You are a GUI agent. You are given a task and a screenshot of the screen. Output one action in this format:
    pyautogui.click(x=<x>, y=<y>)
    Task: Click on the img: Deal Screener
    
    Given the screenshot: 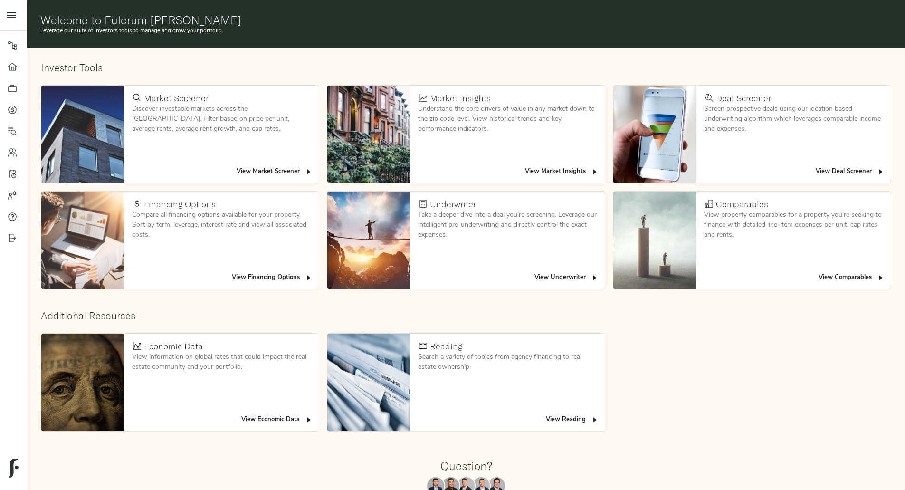 What is the action you would take?
    pyautogui.click(x=655, y=134)
    